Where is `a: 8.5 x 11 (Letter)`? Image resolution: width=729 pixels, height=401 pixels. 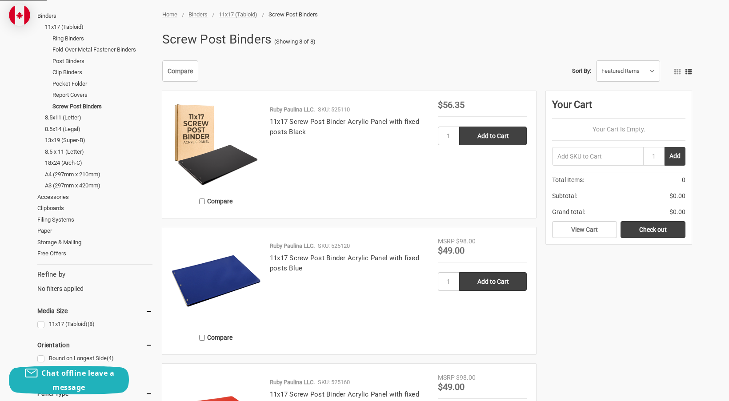 a: 8.5 x 11 (Letter) is located at coordinates (99, 152).